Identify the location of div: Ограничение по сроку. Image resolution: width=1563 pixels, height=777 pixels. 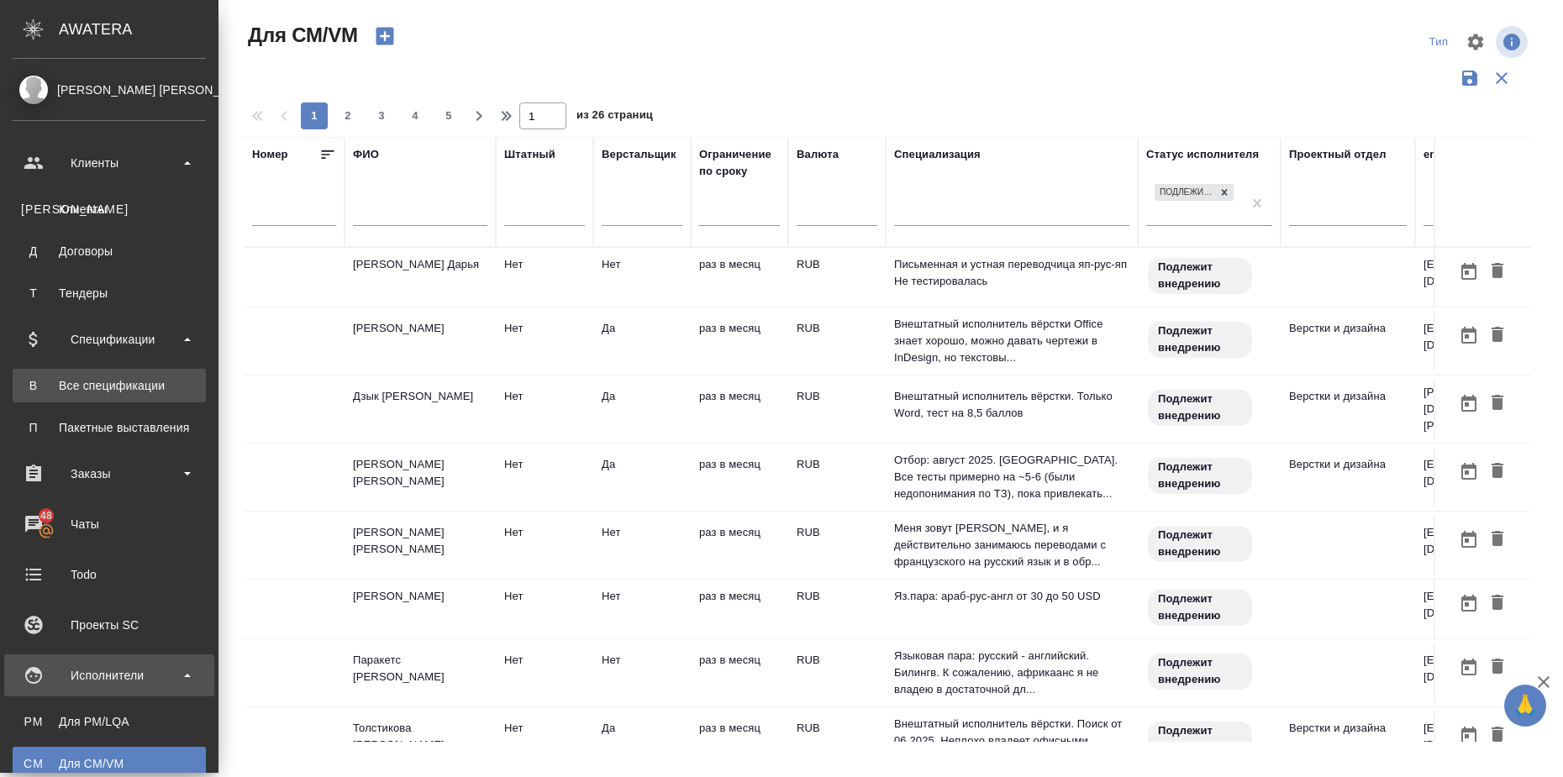
(740, 163).